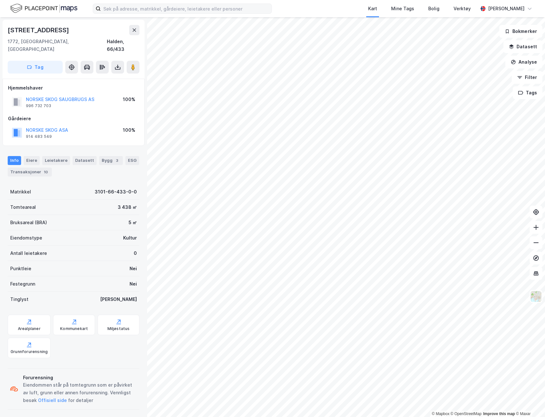 This screenshot has height=417, width=545. What do you see at coordinates (119, 329) in the screenshot?
I see `div: Miljøstatus` at bounding box center [119, 329].